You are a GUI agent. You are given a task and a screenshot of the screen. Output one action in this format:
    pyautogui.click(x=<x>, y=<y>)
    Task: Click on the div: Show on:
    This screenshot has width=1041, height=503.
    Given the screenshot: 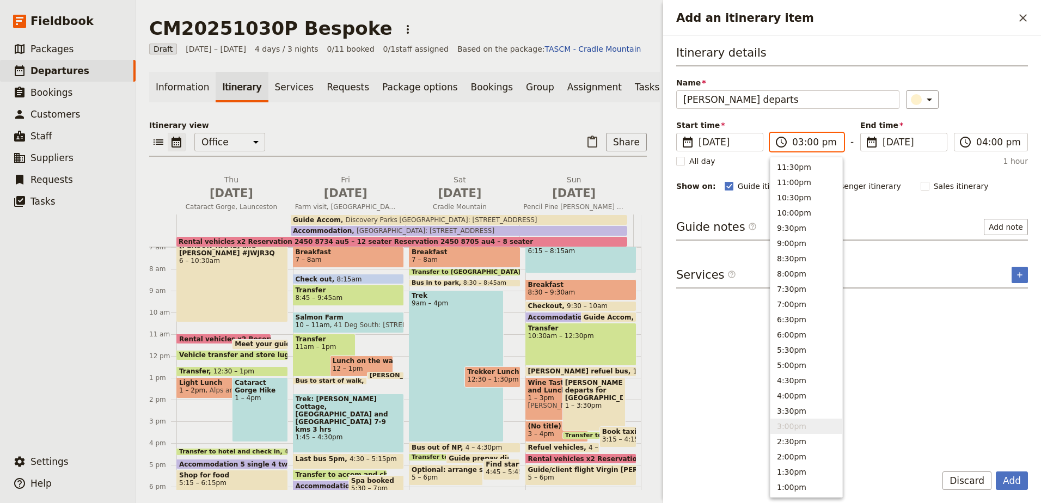 What is the action you would take?
    pyautogui.click(x=696, y=186)
    